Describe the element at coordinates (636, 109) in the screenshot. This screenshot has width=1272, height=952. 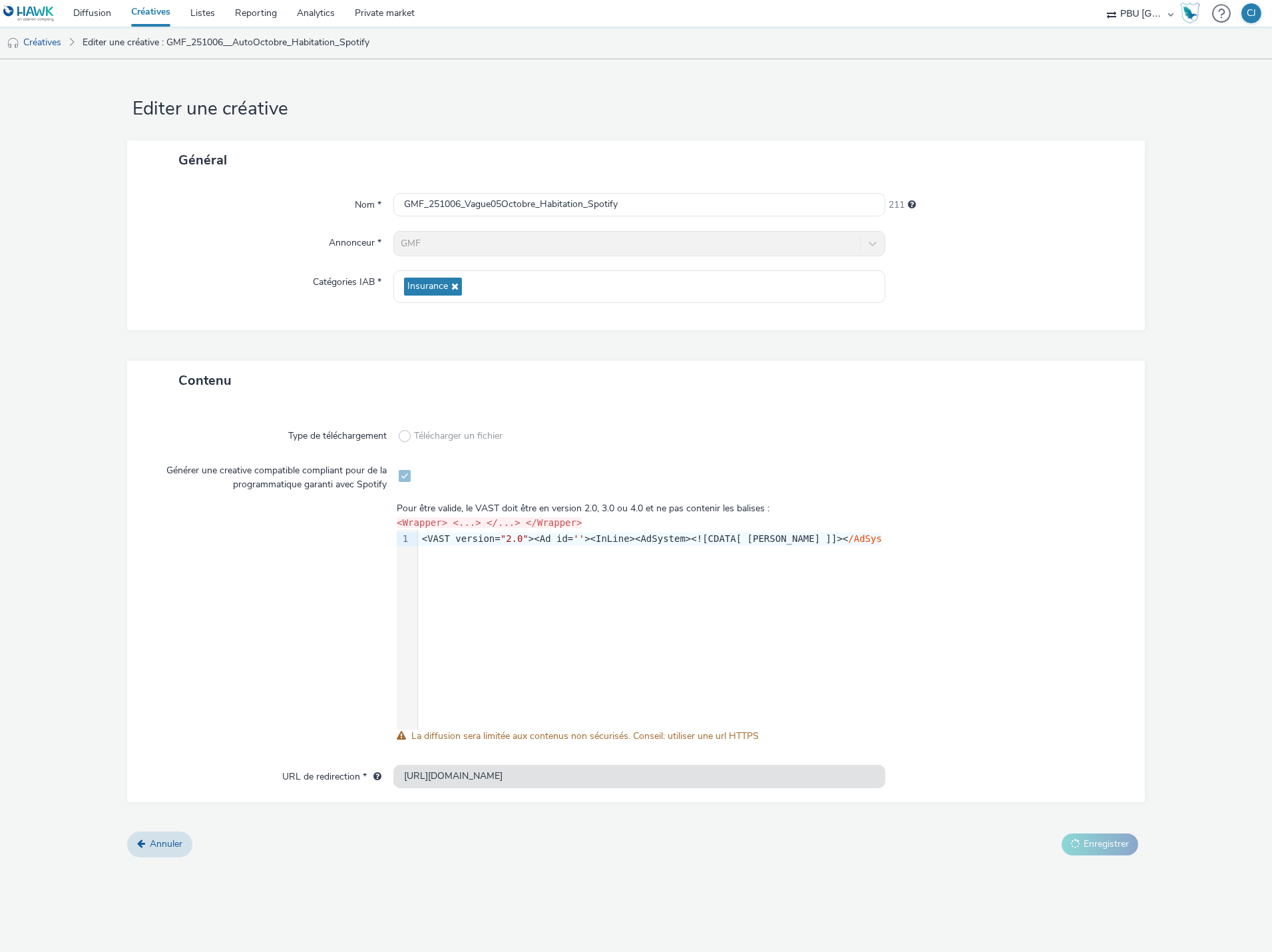
I see `h1: Editer une créative` at that location.